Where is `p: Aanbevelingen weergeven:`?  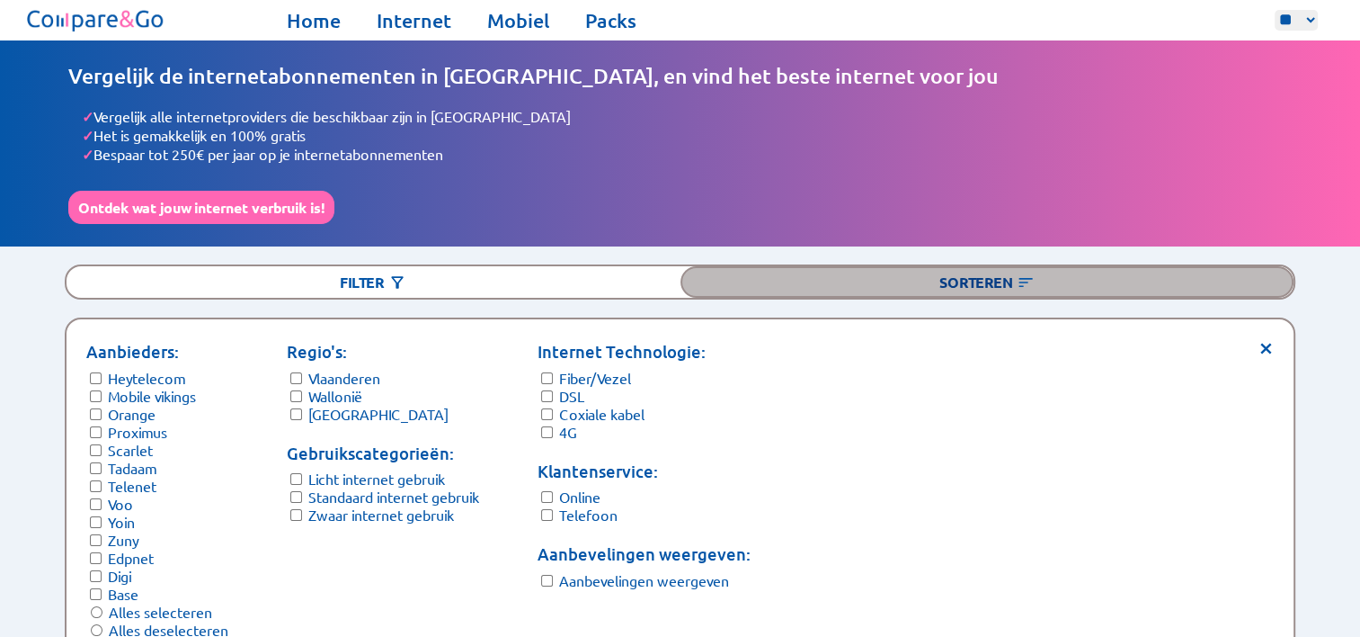 p: Aanbevelingen weergeven: is located at coordinates (644, 554).